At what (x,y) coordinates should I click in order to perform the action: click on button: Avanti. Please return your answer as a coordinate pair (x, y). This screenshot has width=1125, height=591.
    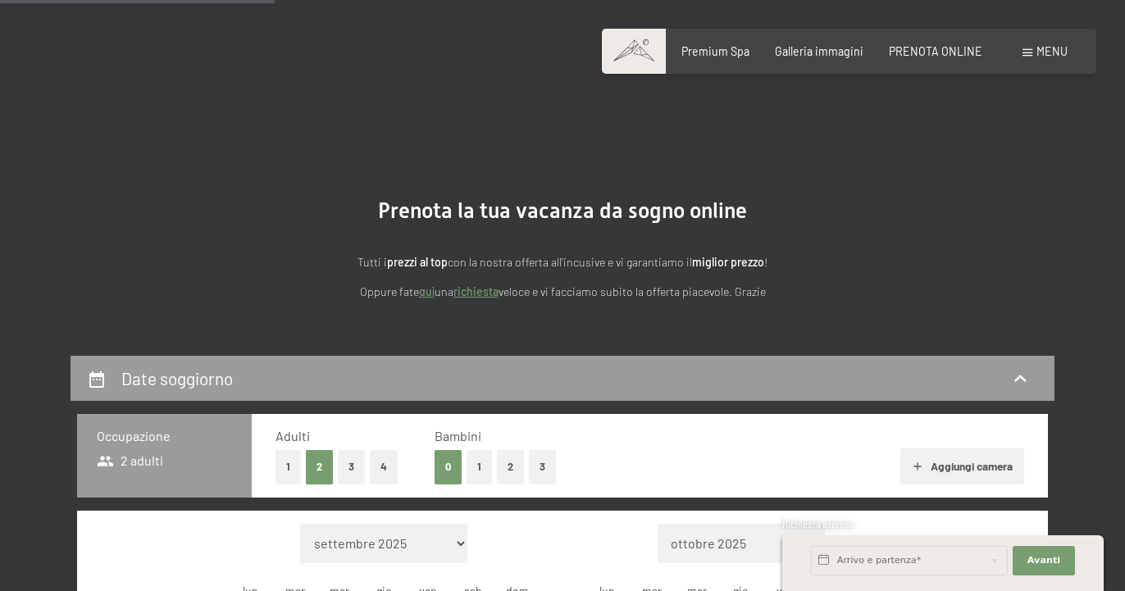
    Looking at the image, I should click on (1044, 561).